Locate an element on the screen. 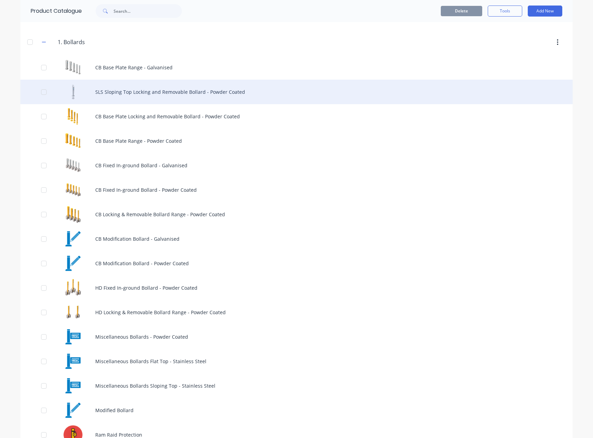 The image size is (593, 438). button: Delete is located at coordinates (461, 11).